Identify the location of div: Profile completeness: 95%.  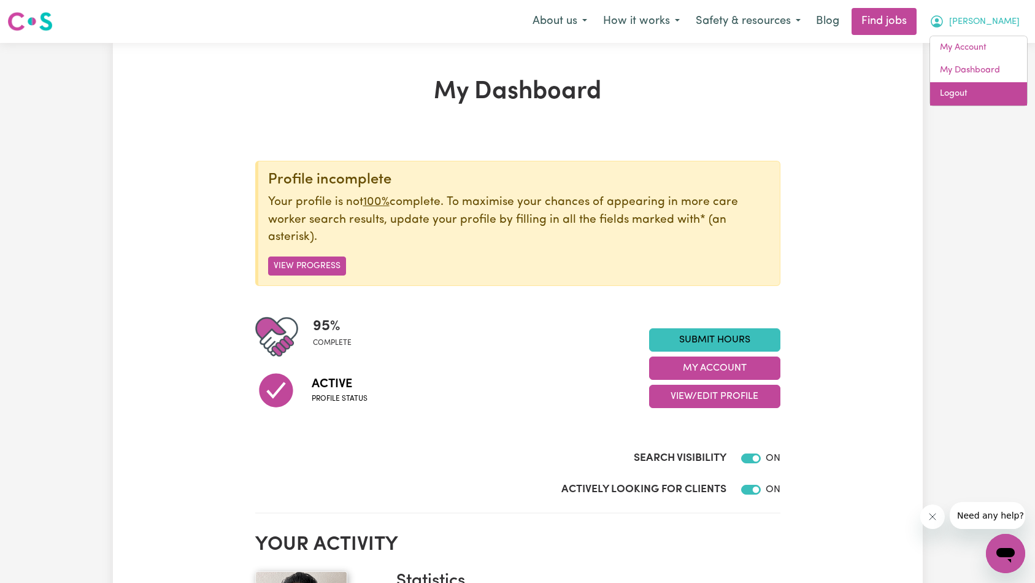
(337, 337).